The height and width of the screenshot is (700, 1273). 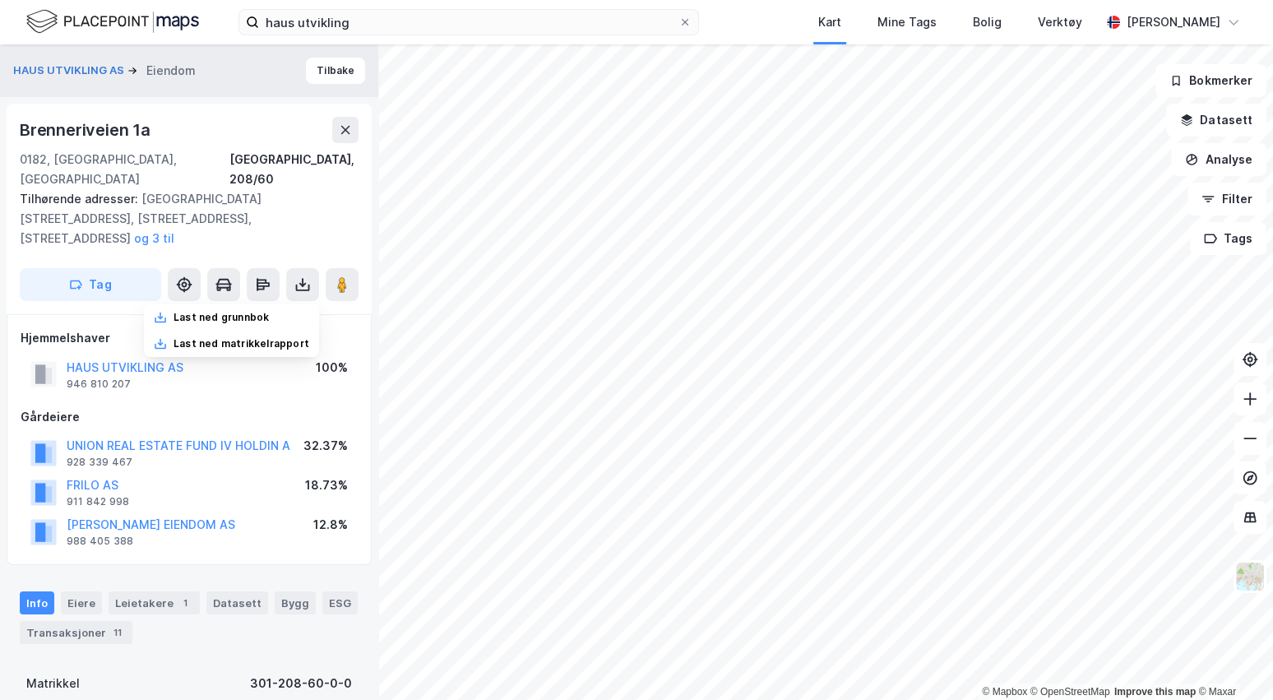 What do you see at coordinates (1232, 660) in the screenshot?
I see `div: Chat Widget` at bounding box center [1232, 660].